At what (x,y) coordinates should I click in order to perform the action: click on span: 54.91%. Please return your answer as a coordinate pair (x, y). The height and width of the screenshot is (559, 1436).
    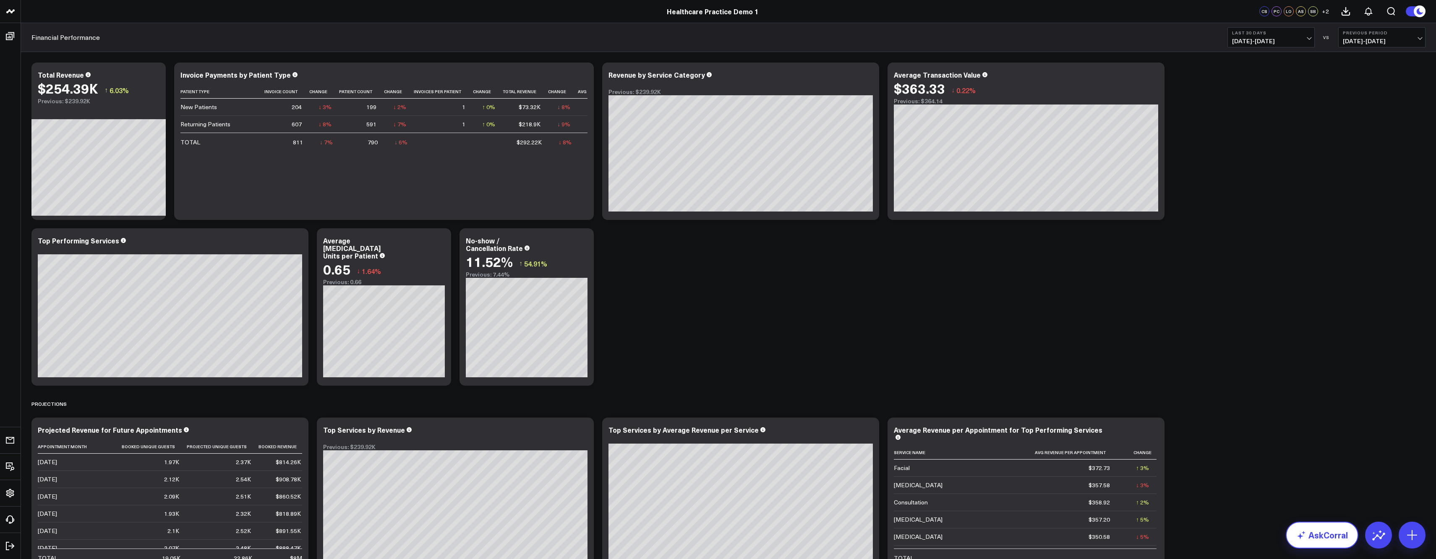
    Looking at the image, I should click on (535, 263).